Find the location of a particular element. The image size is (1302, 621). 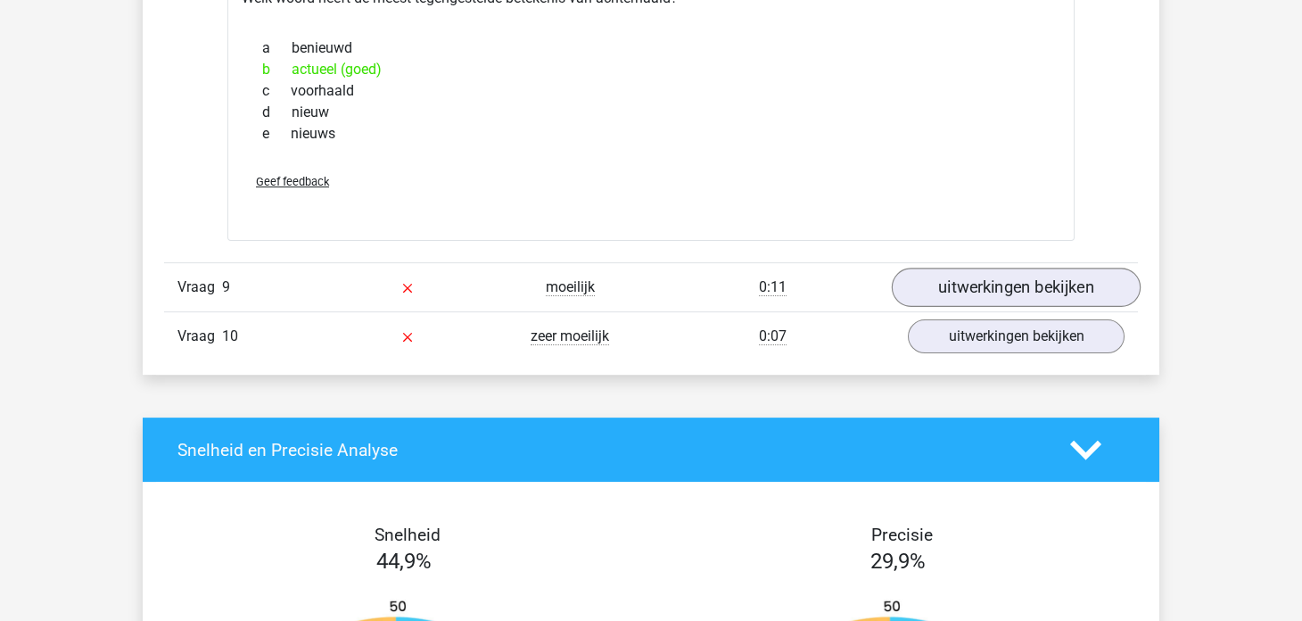

div: nieuw is located at coordinates (651, 112).